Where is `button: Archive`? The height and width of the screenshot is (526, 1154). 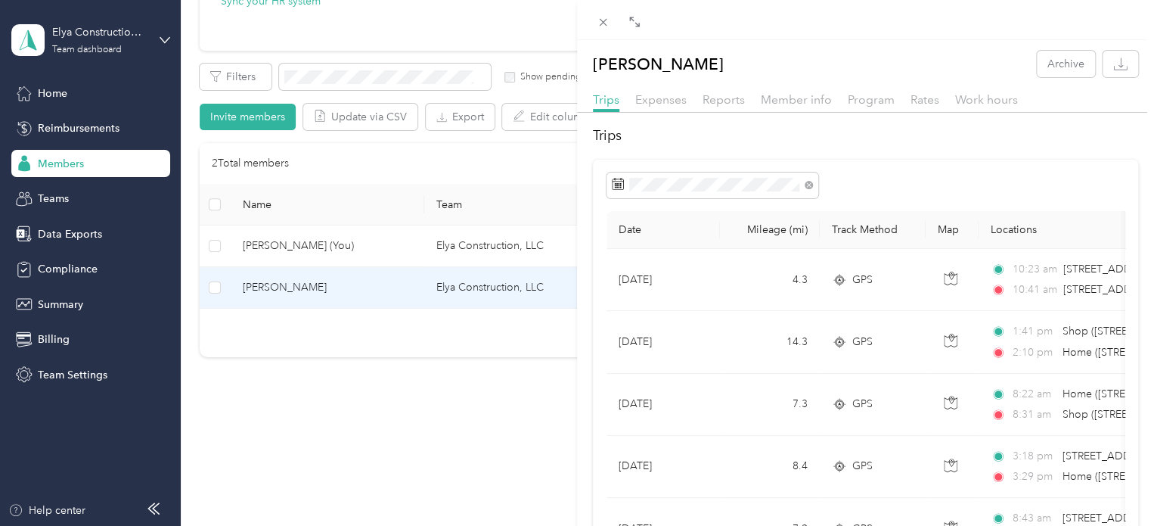
button: Archive is located at coordinates (1066, 64).